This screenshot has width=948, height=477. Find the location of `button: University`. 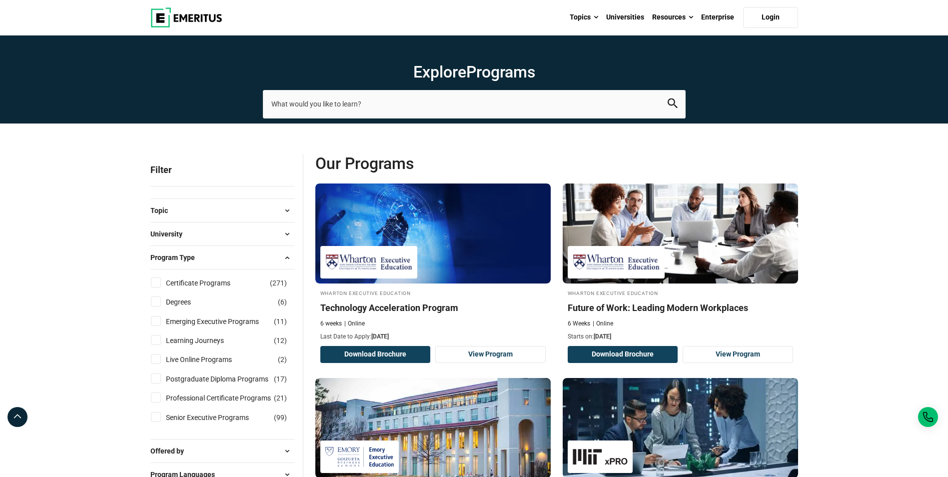

button: University is located at coordinates (222, 234).